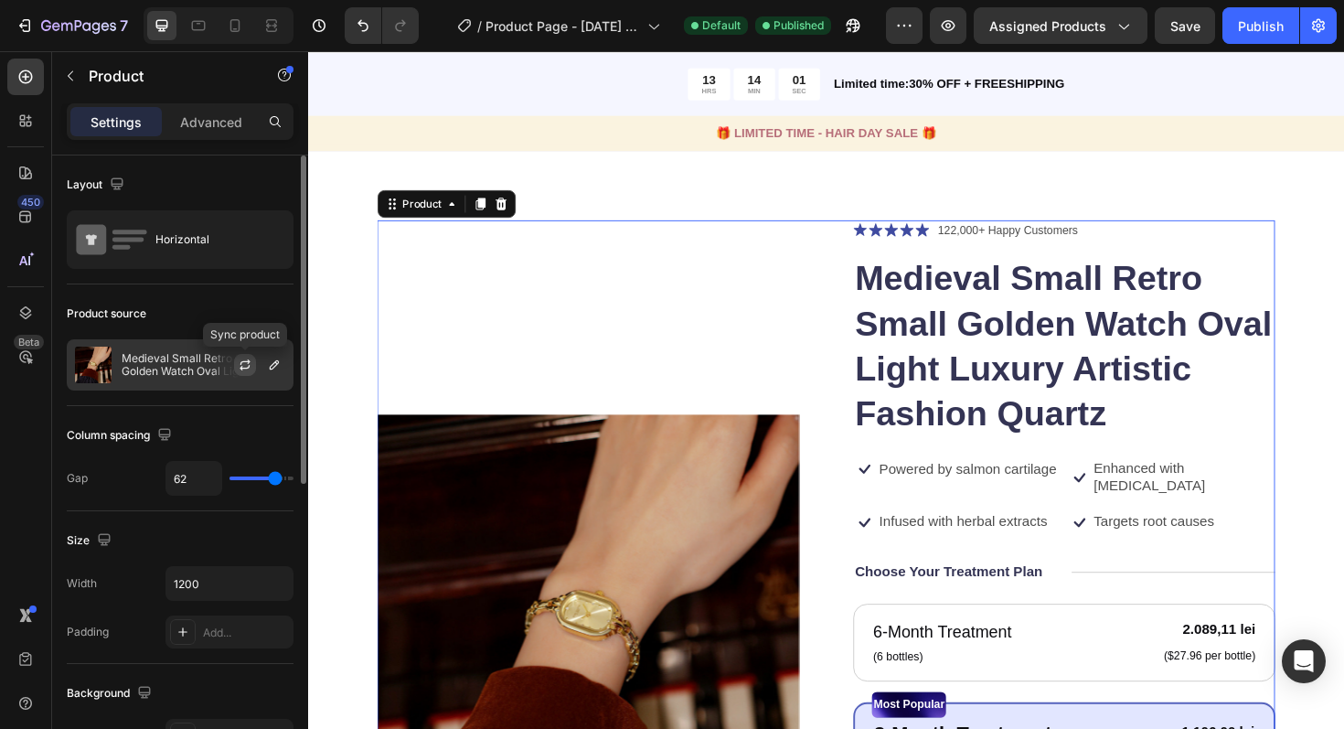  Describe the element at coordinates (1261, 26) in the screenshot. I see `div: Publish` at that location.